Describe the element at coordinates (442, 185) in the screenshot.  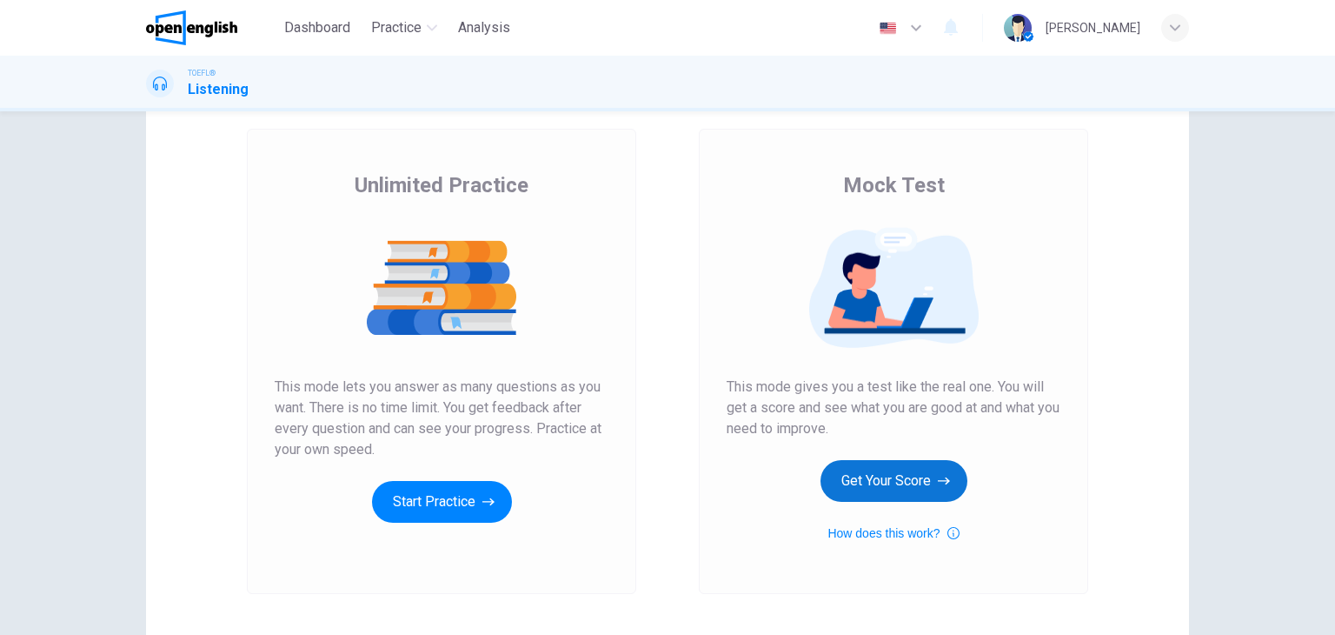
I see `span: Unlimited Practice` at that location.